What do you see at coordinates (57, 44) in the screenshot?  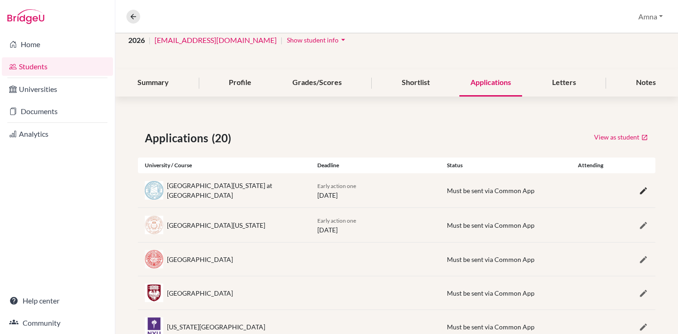 I see `a: Home` at bounding box center [57, 44].